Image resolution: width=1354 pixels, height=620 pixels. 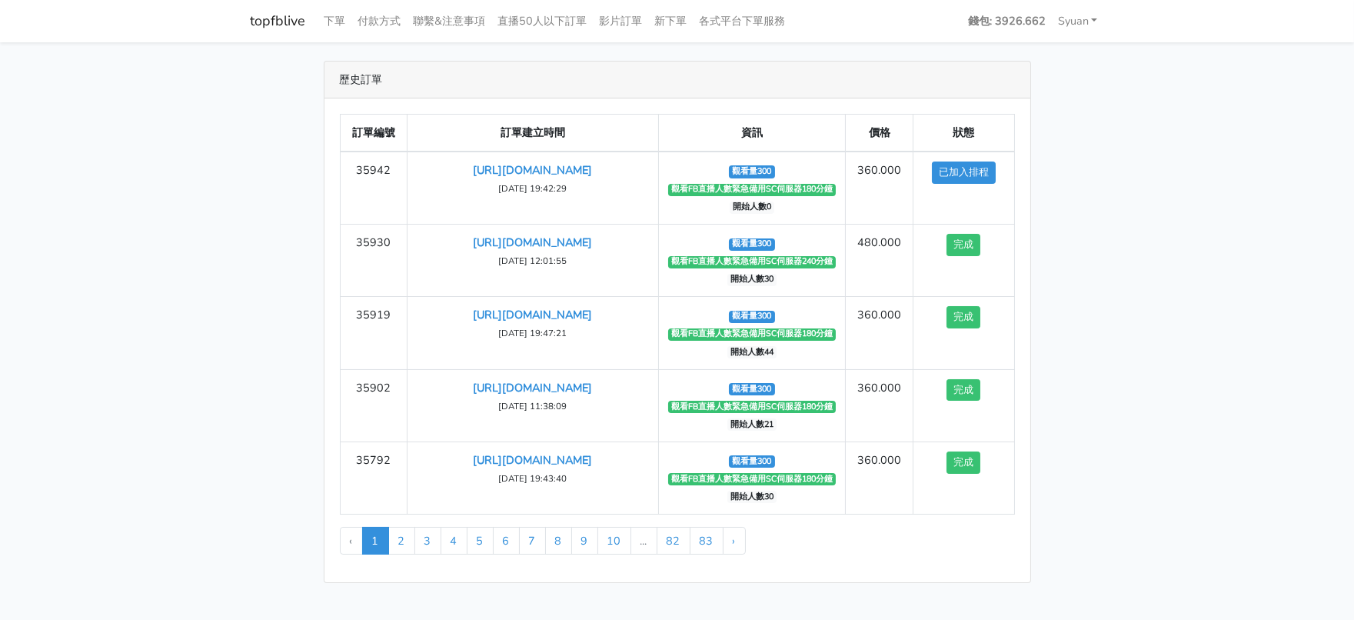 What do you see at coordinates (880, 133) in the screenshot?
I see `th: 價格` at bounding box center [880, 133].